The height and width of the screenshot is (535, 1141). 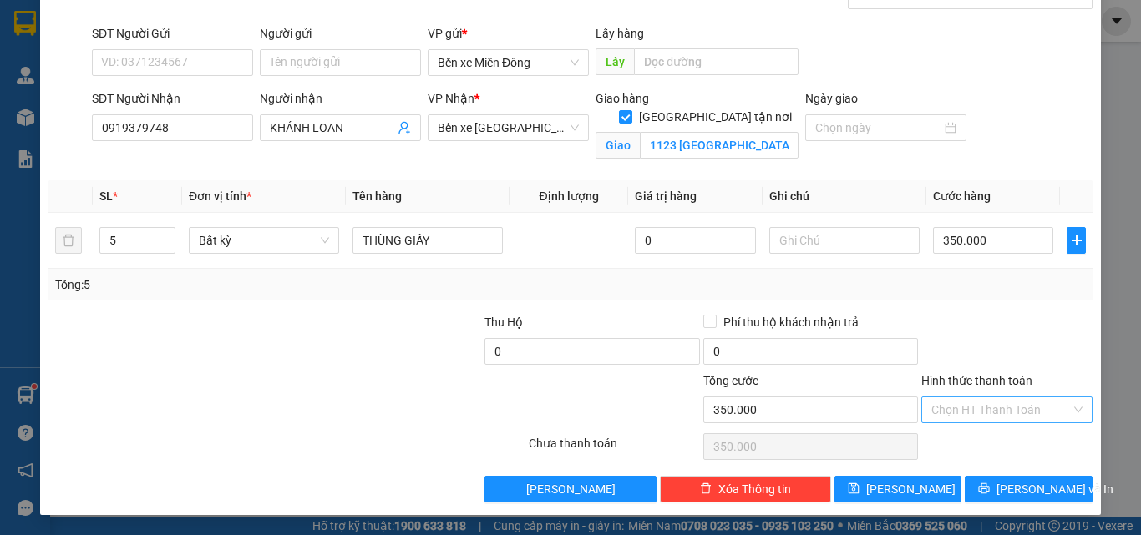 I want to click on input: Ngày giao, so click(x=878, y=128).